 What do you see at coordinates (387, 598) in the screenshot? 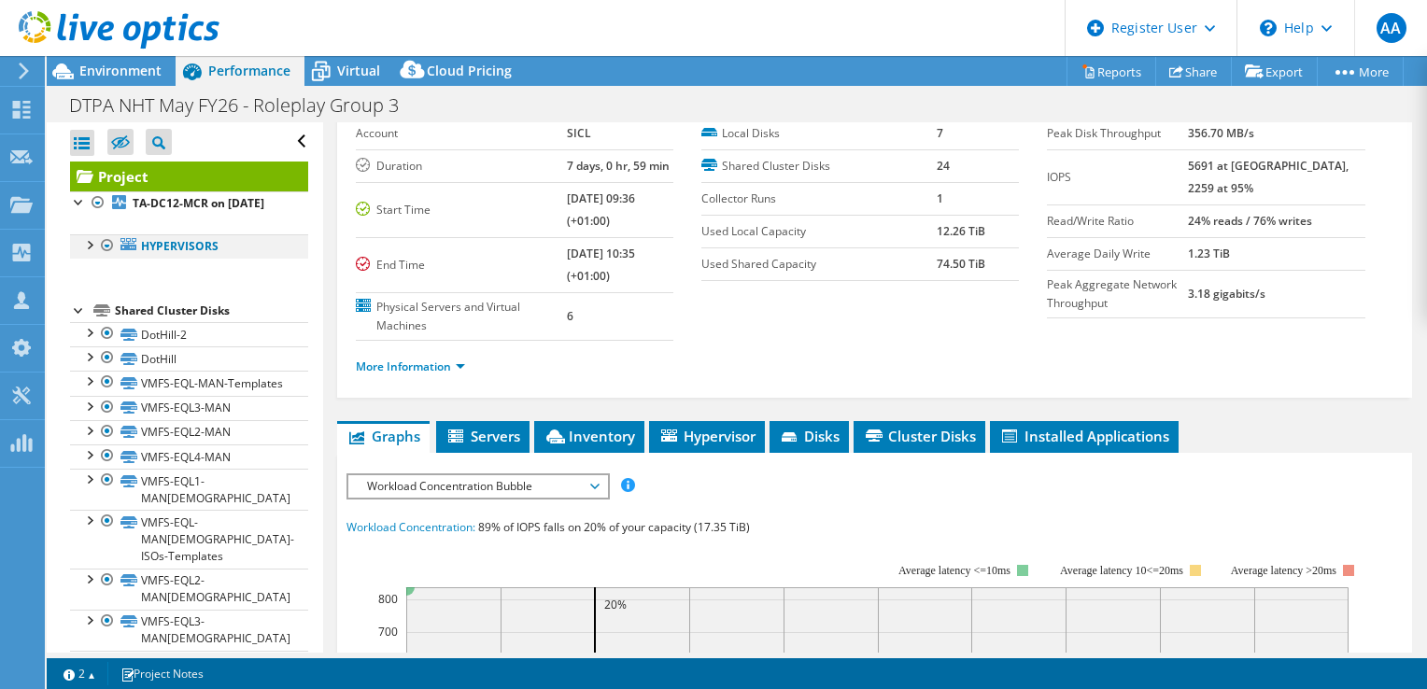
I see `text: 800` at bounding box center [387, 598].